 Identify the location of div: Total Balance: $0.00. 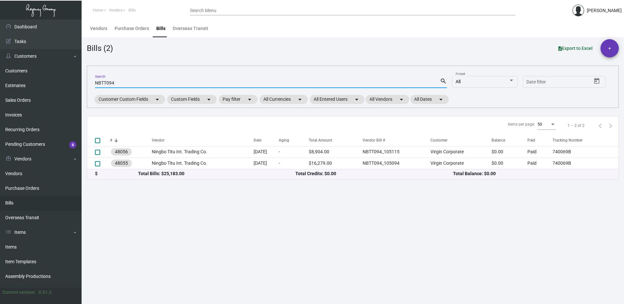
(532, 174).